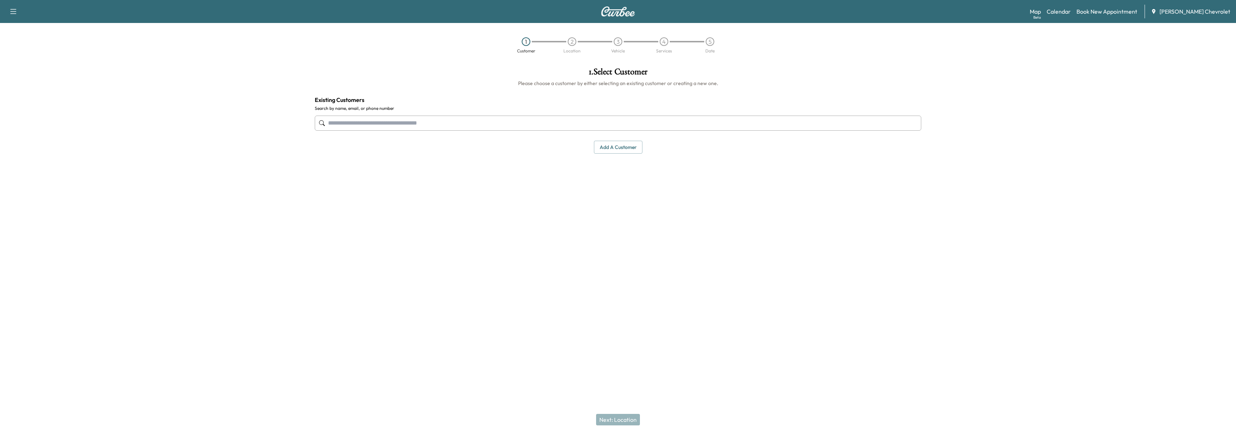  Describe the element at coordinates (618, 51) in the screenshot. I see `div: Vehicle` at that location.